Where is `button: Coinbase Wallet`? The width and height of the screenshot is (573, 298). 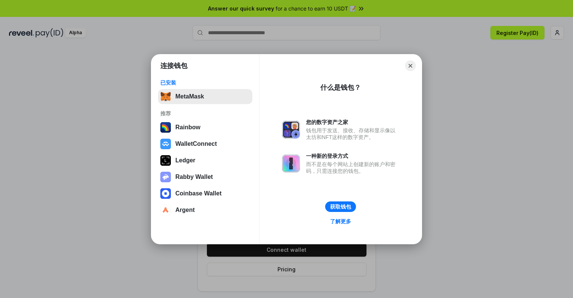 button: Coinbase Wallet is located at coordinates (205, 193).